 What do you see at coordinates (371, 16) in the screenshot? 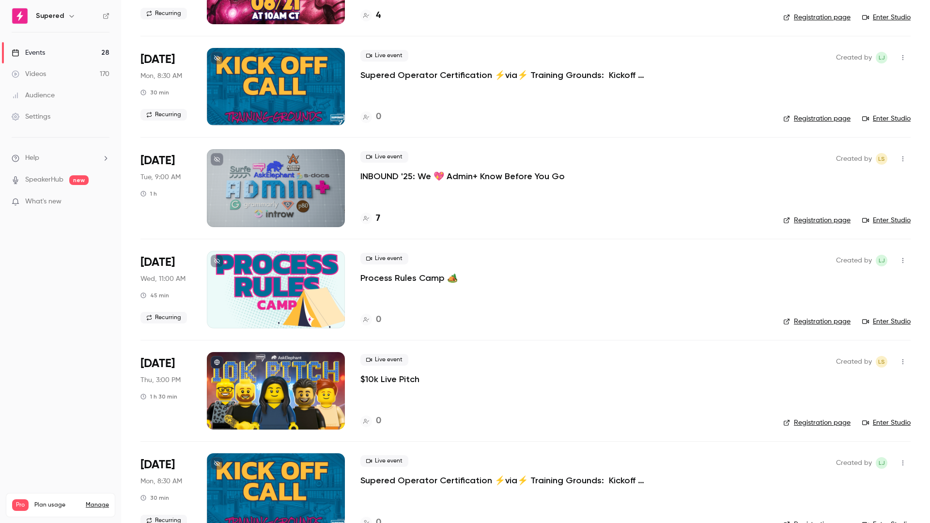
I see `a: 4` at bounding box center [371, 16].